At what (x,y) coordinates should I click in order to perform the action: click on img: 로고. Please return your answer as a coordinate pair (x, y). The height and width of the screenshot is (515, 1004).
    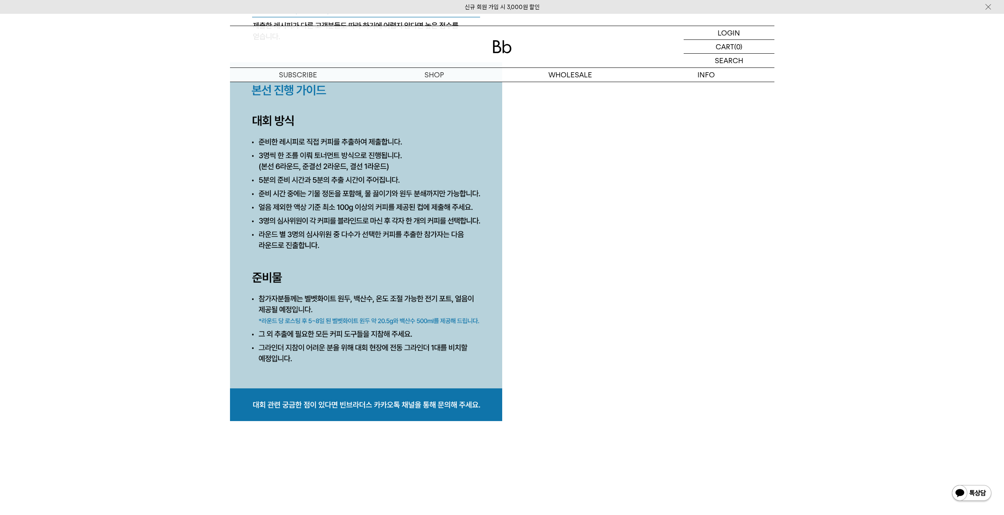
    Looking at the image, I should click on (502, 47).